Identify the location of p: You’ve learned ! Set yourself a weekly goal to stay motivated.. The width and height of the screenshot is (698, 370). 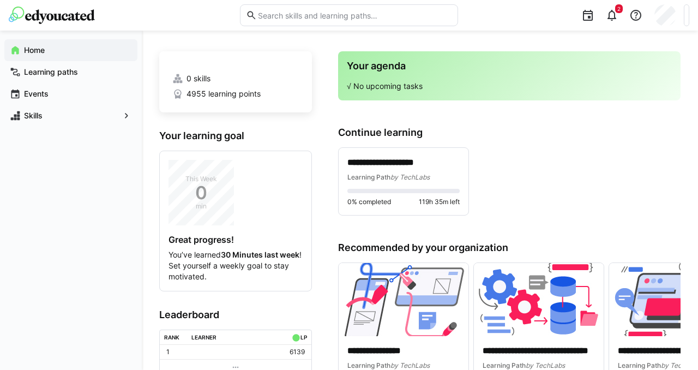
(236, 266).